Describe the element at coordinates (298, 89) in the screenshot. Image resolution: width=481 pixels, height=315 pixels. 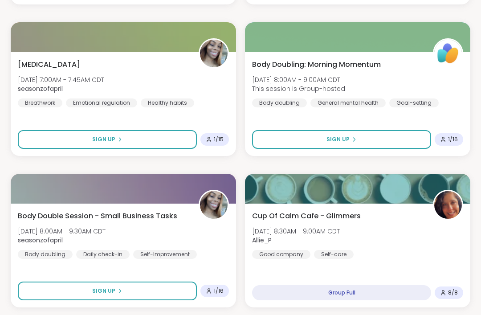
I see `span: This session is Group-hosted` at that location.